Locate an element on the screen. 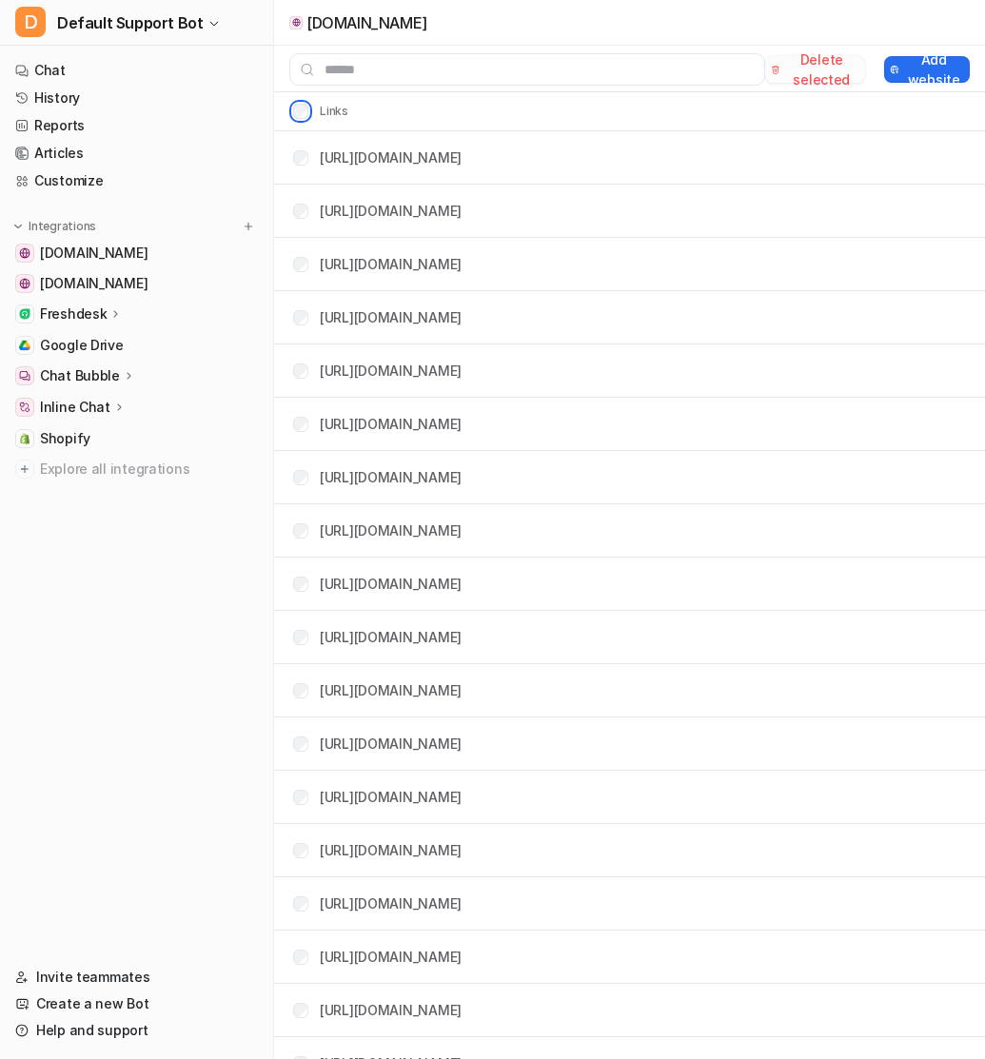  a: Help and support is located at coordinates (136, 1030).